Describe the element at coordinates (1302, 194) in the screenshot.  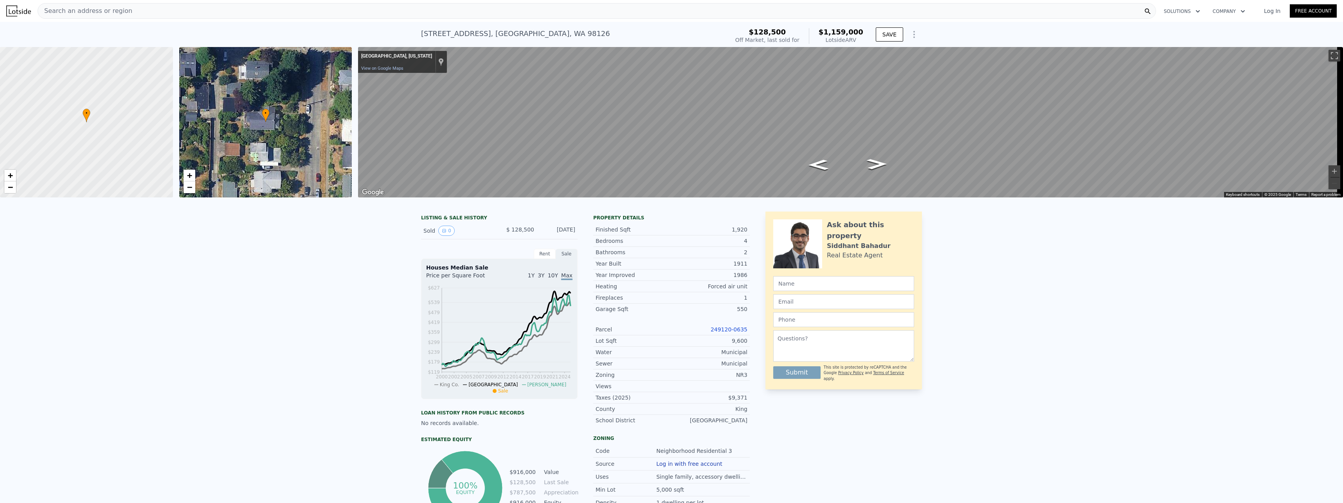
I see `a: Terms (opens in new tab)` at that location.